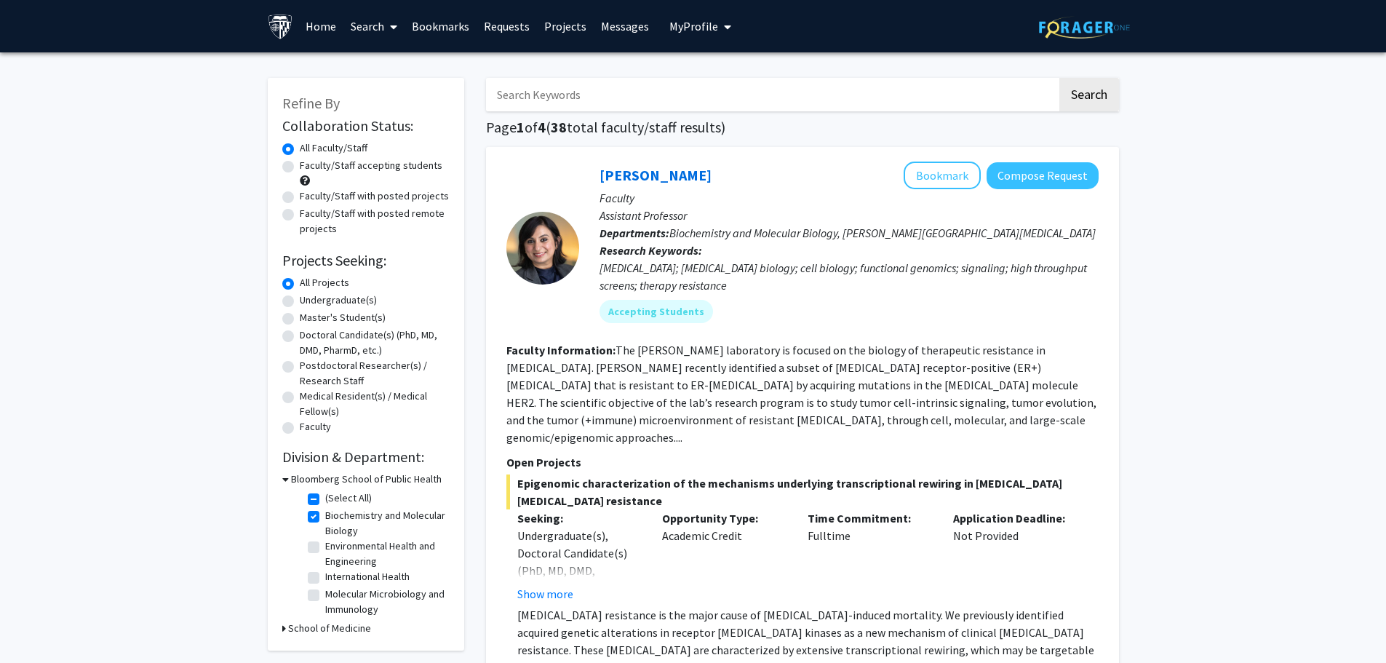 This screenshot has width=1386, height=663. Describe the element at coordinates (375, 221) in the screenshot. I see `label: Faculty/Staff with posted remote projects` at that location.